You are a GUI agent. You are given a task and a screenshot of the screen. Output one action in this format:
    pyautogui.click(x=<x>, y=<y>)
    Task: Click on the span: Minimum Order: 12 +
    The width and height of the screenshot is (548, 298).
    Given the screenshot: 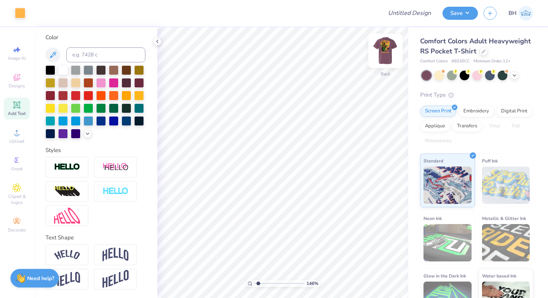 What is the action you would take?
    pyautogui.click(x=493, y=61)
    